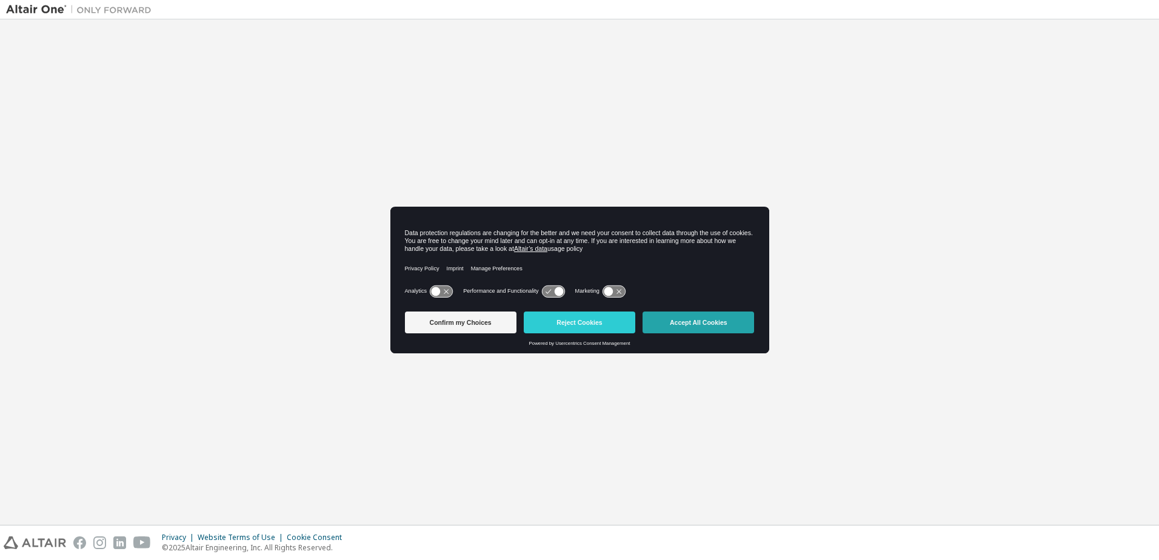  I want to click on div: Website Terms of Use, so click(242, 538).